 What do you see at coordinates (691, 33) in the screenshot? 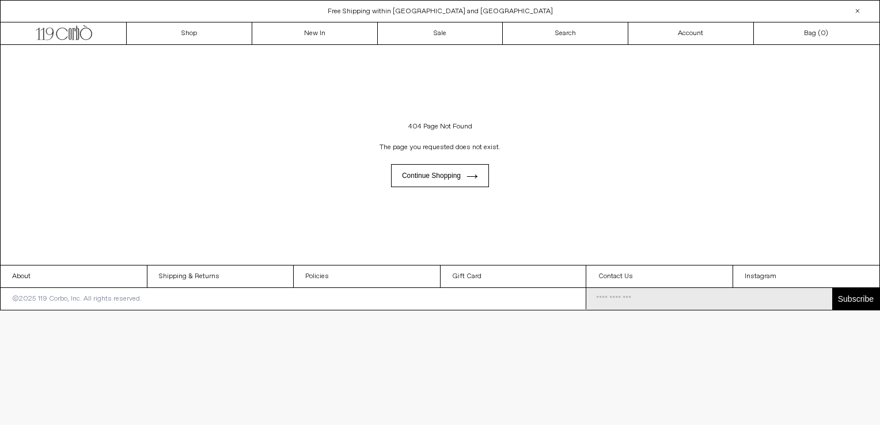
I see `a: Account` at bounding box center [691, 33].